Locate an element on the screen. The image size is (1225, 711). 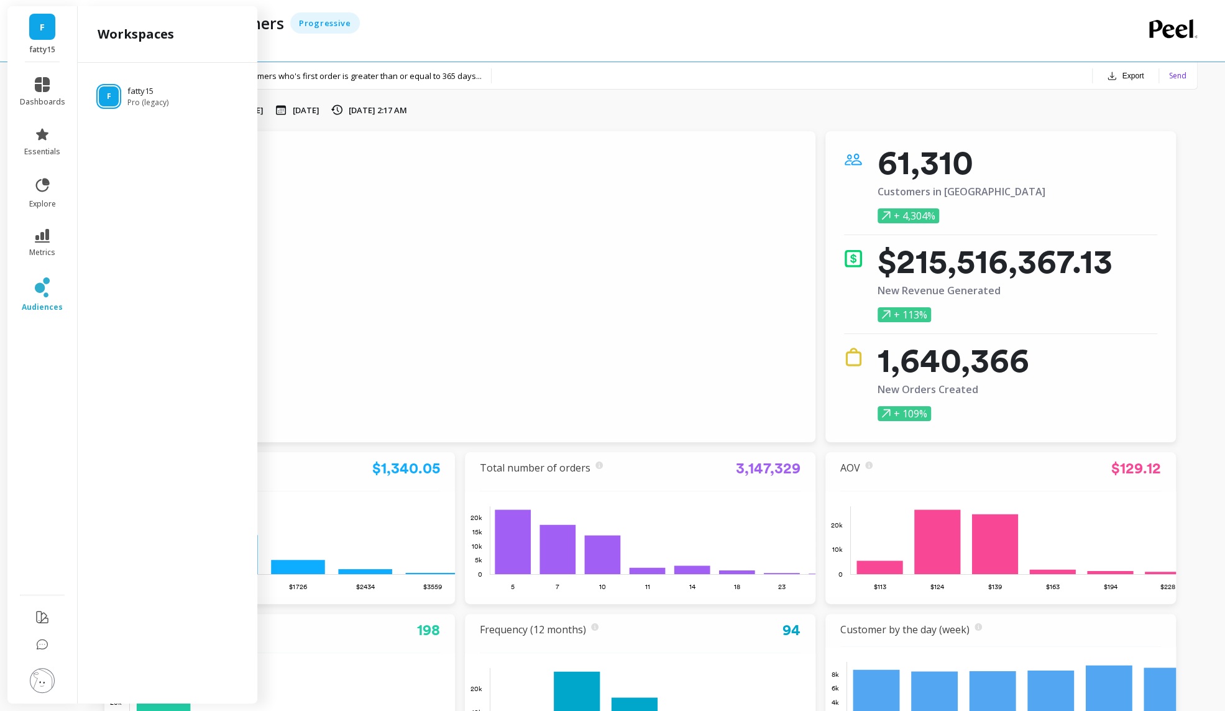
a: $1,340.05 is located at coordinates (406, 468).